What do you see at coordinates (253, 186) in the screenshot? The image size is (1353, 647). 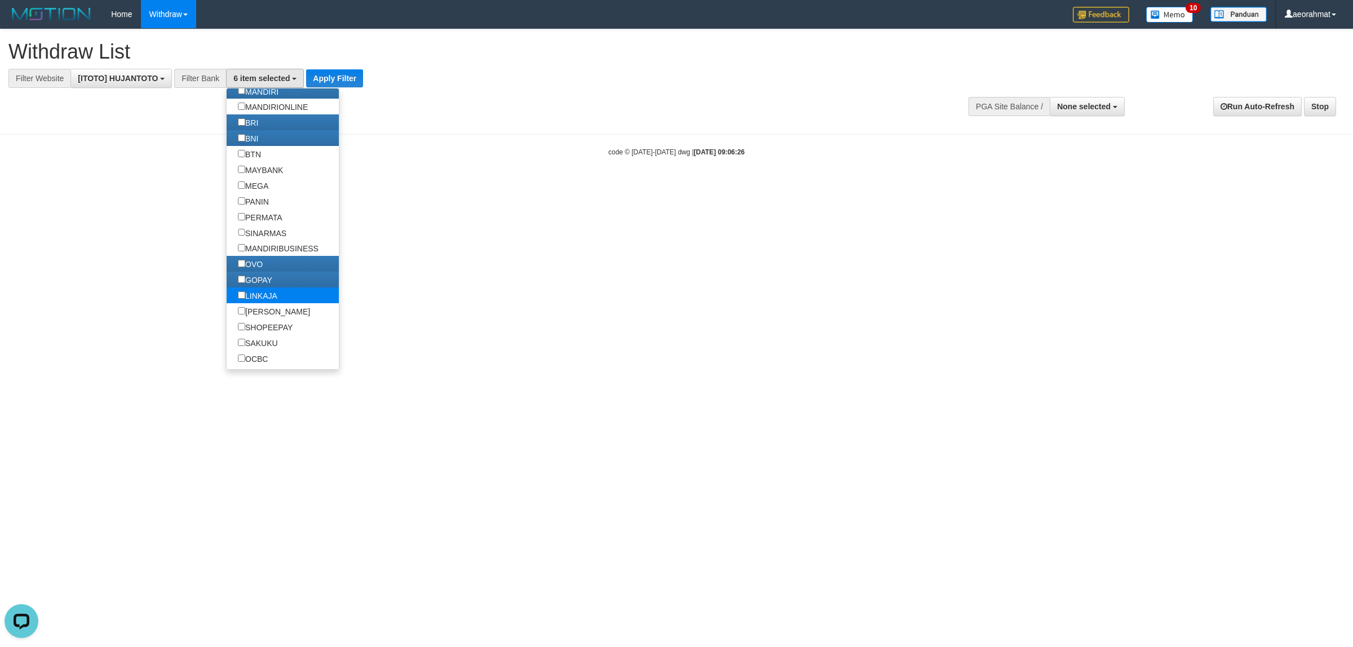 I see `label: MEGA` at bounding box center [253, 186].